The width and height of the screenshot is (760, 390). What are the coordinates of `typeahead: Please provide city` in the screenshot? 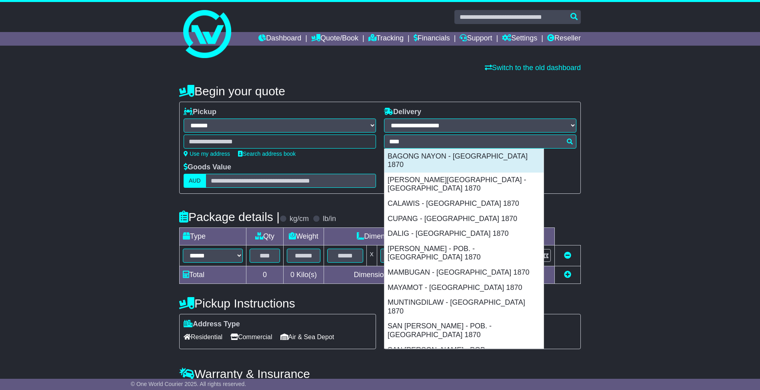 It's located at (480, 141).